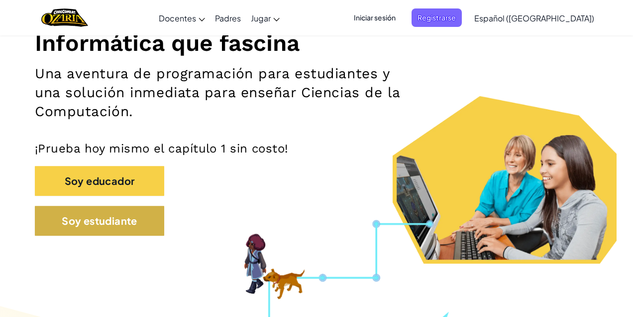 This screenshot has height=317, width=633. Describe the element at coordinates (100, 221) in the screenshot. I see `button: Soy estudiante` at that location.